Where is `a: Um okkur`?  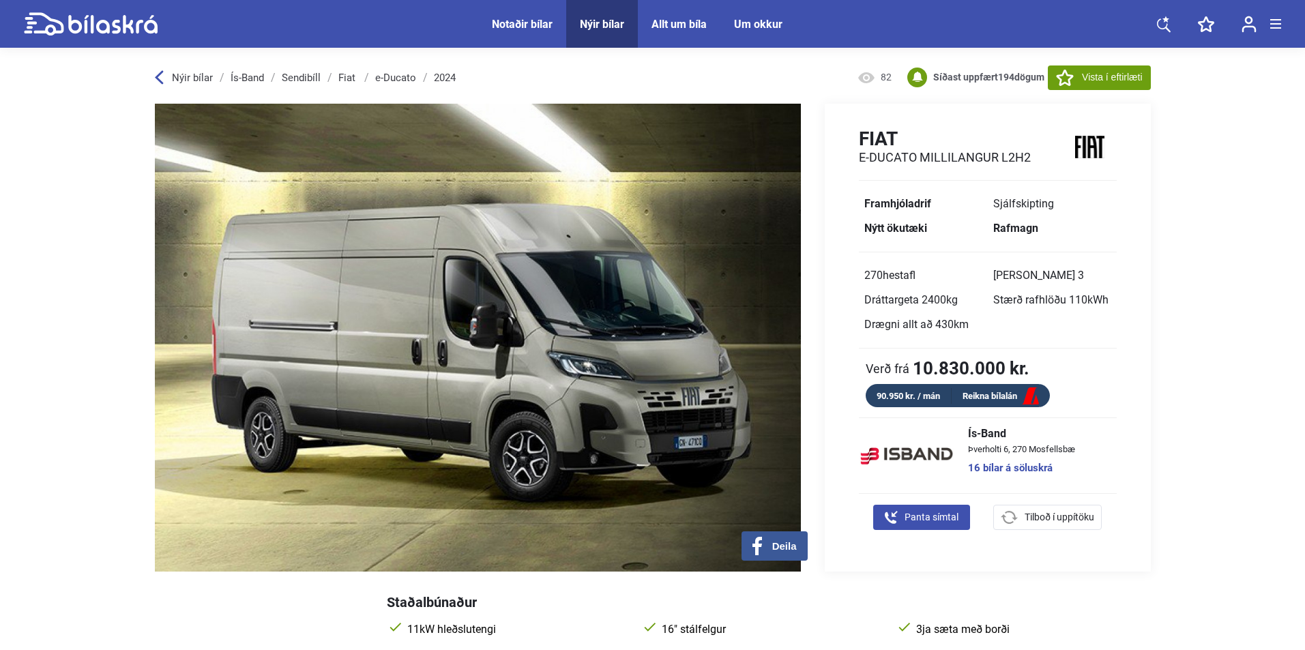
a: Um okkur is located at coordinates (758, 24).